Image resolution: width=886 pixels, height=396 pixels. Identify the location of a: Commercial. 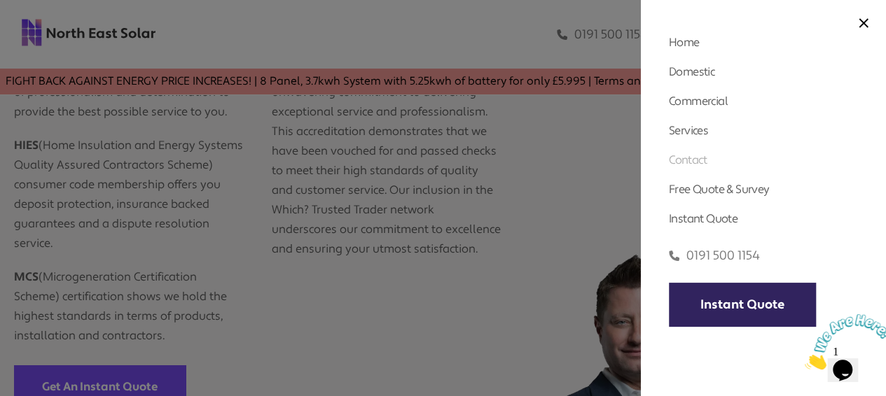
(698, 101).